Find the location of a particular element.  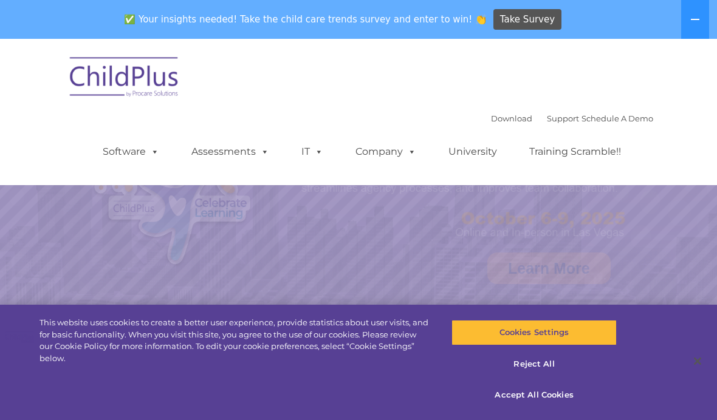

button: Close is located at coordinates (697, 361).